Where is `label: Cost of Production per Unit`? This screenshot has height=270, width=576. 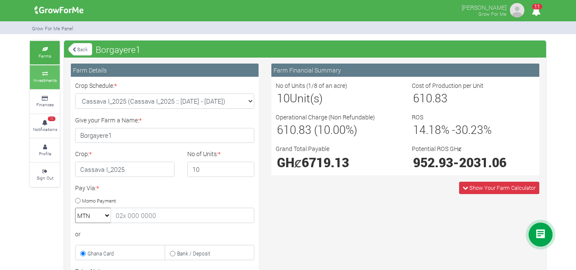 label: Cost of Production per Unit is located at coordinates (447, 85).